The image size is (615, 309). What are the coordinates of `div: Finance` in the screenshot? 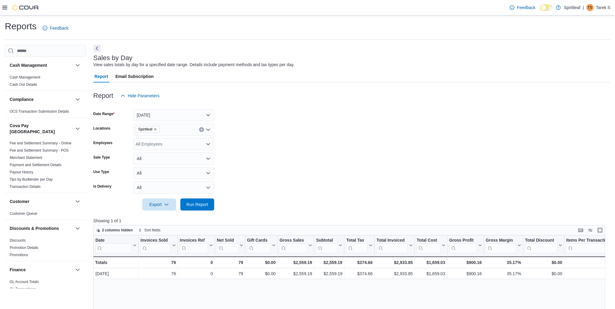 It's located at (45, 287).